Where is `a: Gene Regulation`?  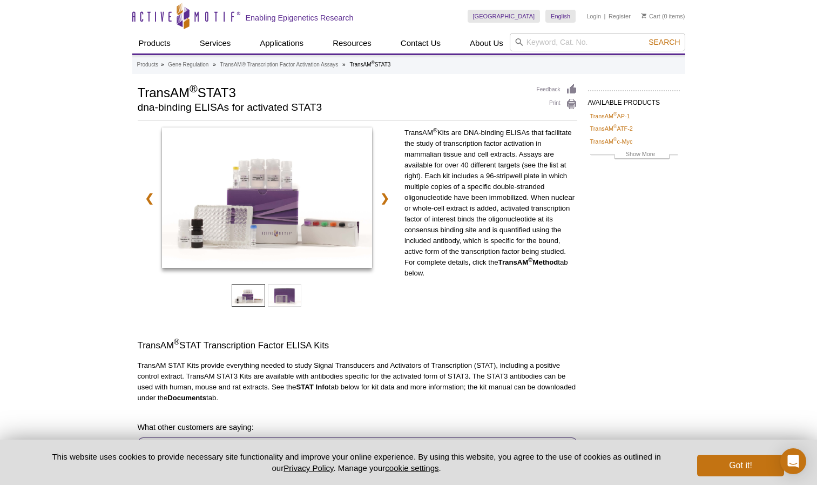 a: Gene Regulation is located at coordinates (188, 65).